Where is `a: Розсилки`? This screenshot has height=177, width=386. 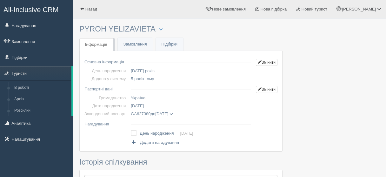 a: Розсилки is located at coordinates (41, 110).